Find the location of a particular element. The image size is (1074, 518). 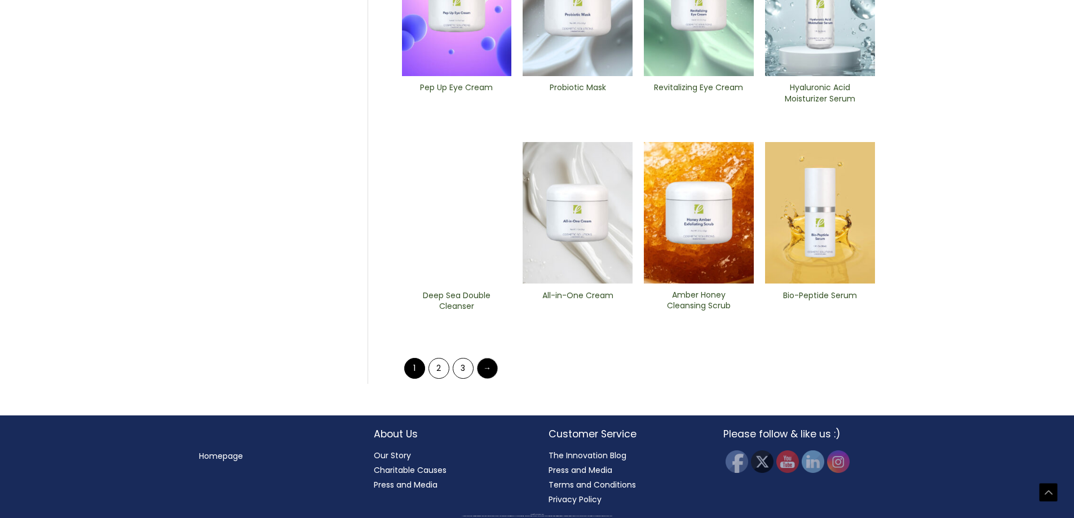

a: Privacy Policy is located at coordinates (575, 499).